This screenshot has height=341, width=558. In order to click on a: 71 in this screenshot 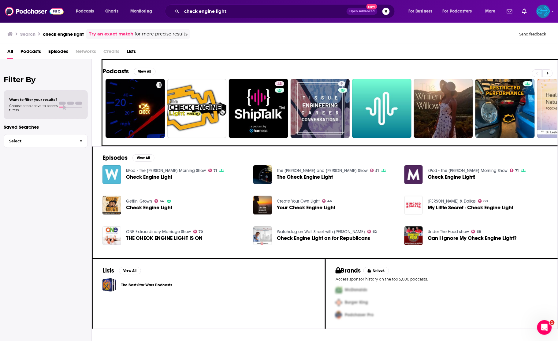, I will do `click(212, 171)`.